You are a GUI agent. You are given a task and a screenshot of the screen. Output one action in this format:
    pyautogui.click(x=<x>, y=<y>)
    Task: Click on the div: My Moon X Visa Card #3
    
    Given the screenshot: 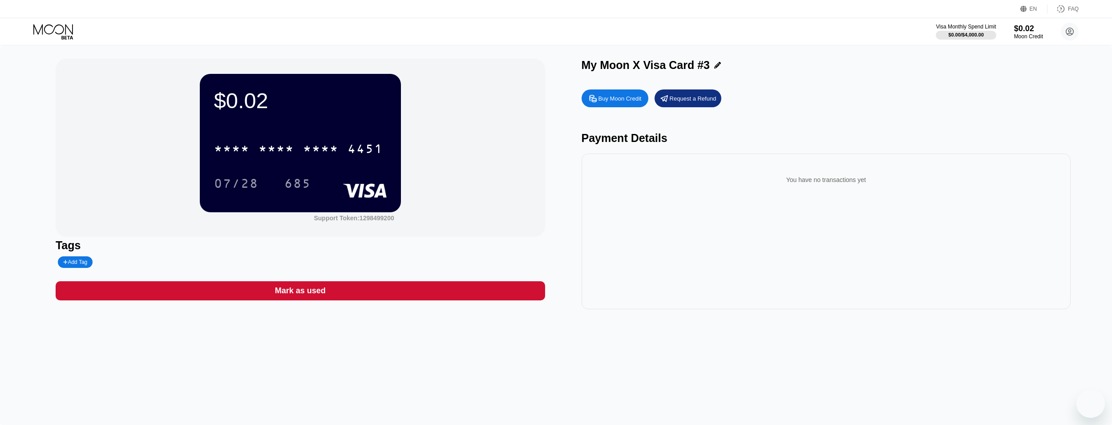 What is the action you would take?
    pyautogui.click(x=645, y=65)
    